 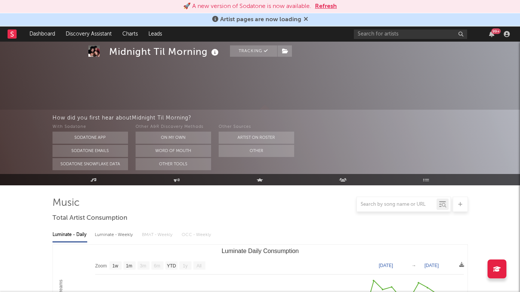 I want to click on button: Artist on Roster, so click(x=256, y=137).